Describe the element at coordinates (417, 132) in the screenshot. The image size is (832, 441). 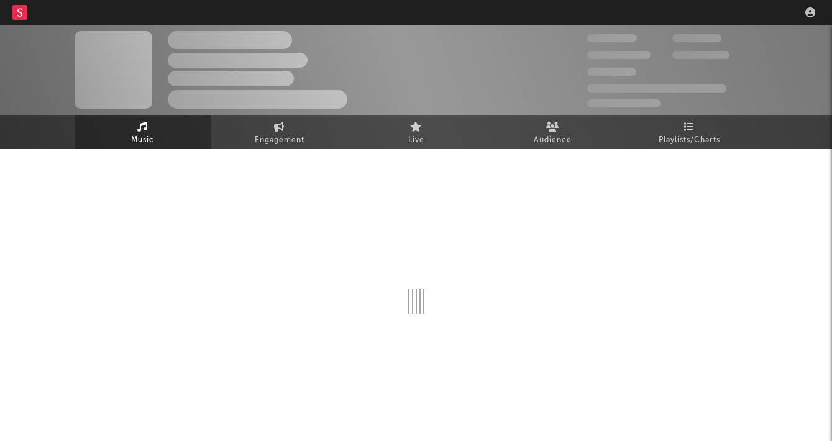
I see `a: Live` at that location.